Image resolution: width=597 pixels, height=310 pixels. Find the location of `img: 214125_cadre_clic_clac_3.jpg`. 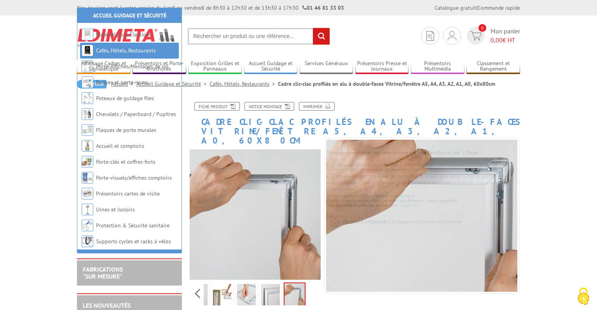

img: 214125_cadre_clic_clac_3.jpg is located at coordinates (270, 296).